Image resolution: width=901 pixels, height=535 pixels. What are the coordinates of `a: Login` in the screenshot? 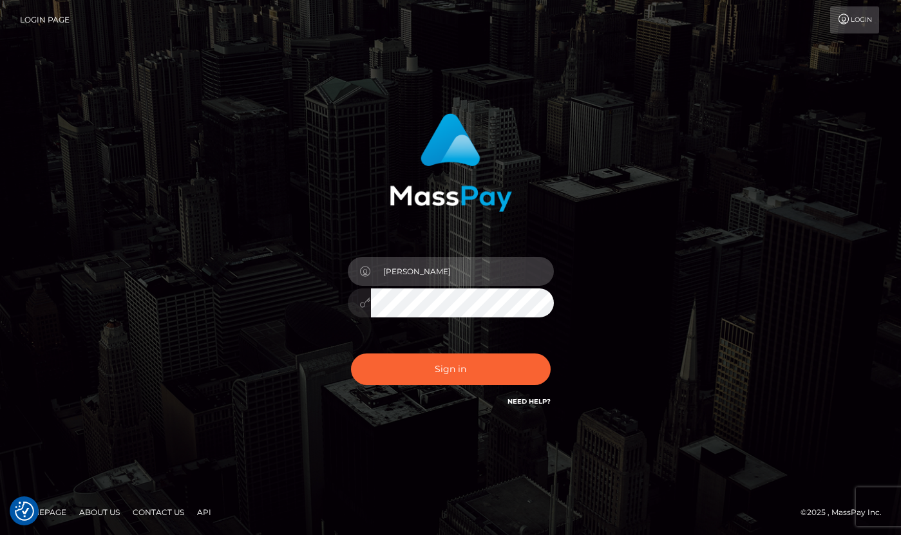 It's located at (854, 20).